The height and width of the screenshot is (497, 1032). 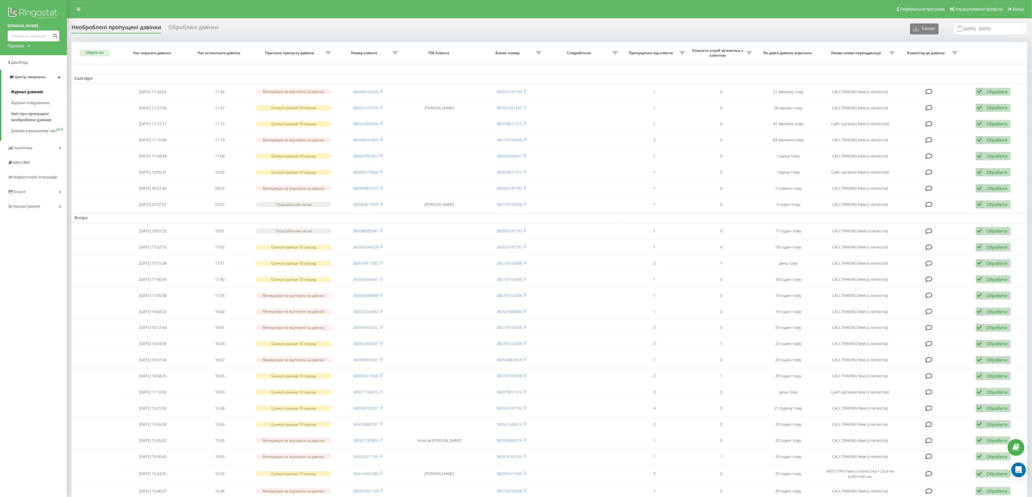 What do you see at coordinates (508, 53) in the screenshot?
I see `span: Бізнес номер` at bounding box center [508, 53].